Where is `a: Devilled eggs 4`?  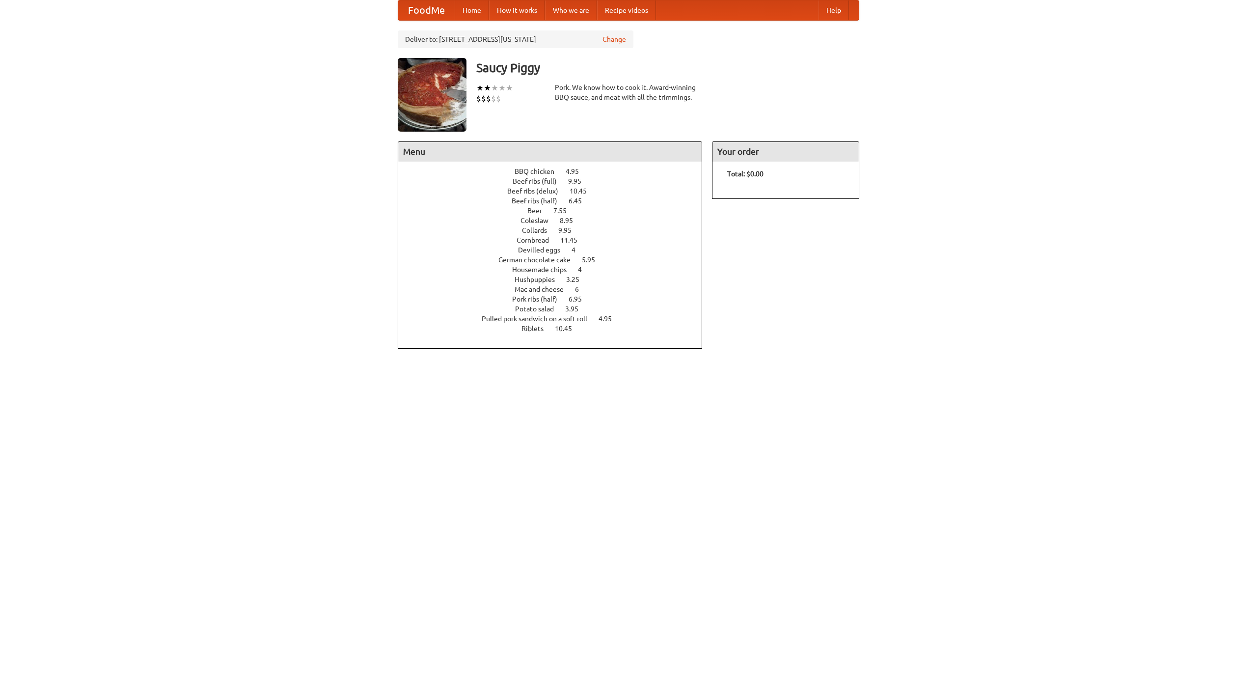 a: Devilled eggs 4 is located at coordinates (556, 250).